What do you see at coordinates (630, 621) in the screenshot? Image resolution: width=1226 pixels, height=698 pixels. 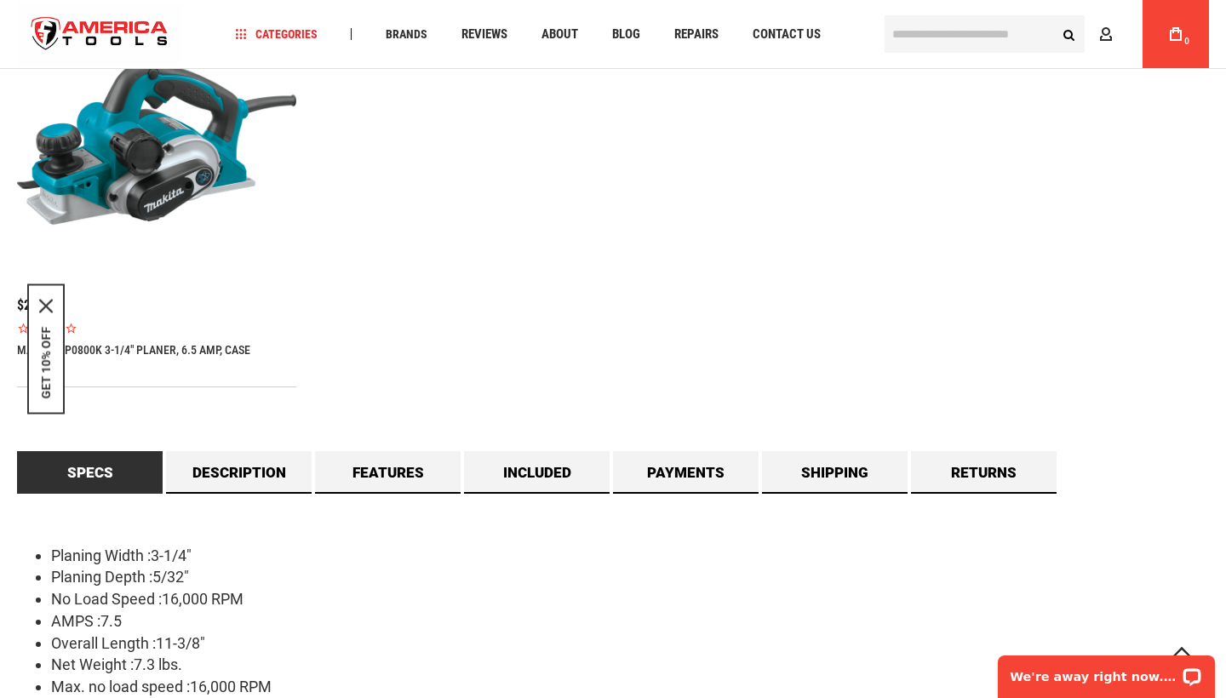 I see `li: AMPS :7.5` at bounding box center [630, 621].